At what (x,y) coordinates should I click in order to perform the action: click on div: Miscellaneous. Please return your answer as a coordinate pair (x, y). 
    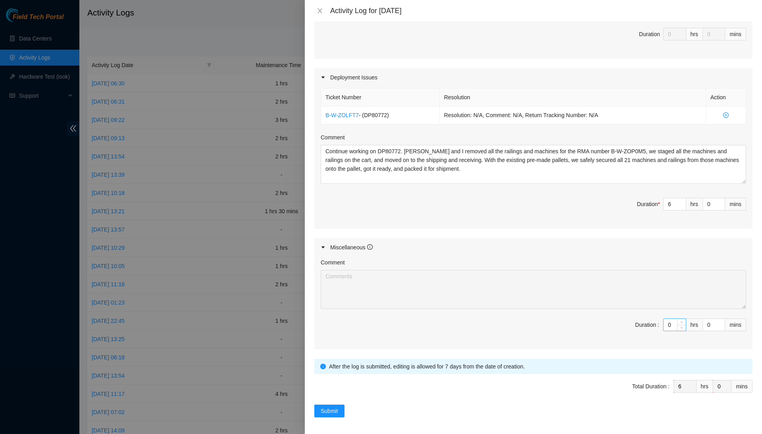
    Looking at the image, I should click on (351, 247).